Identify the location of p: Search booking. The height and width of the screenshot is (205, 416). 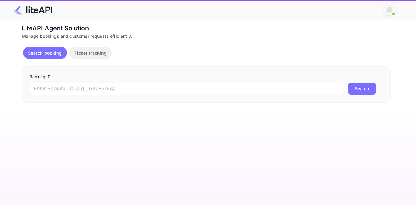
(45, 53).